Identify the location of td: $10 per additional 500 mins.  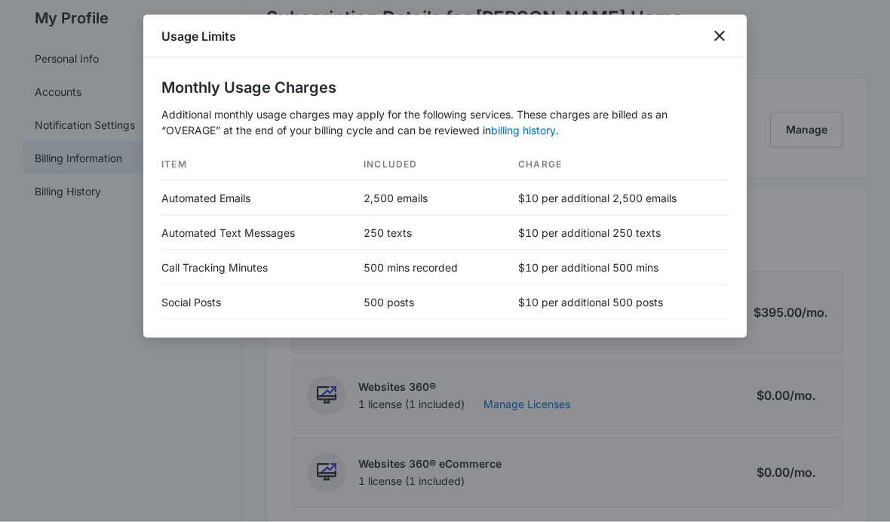
(617, 268).